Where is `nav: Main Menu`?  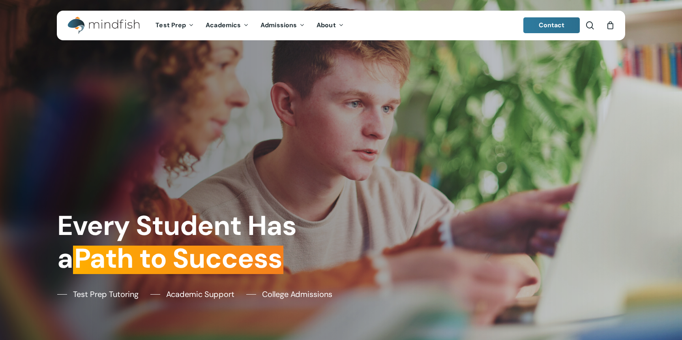 nav: Main Menu is located at coordinates (250, 25).